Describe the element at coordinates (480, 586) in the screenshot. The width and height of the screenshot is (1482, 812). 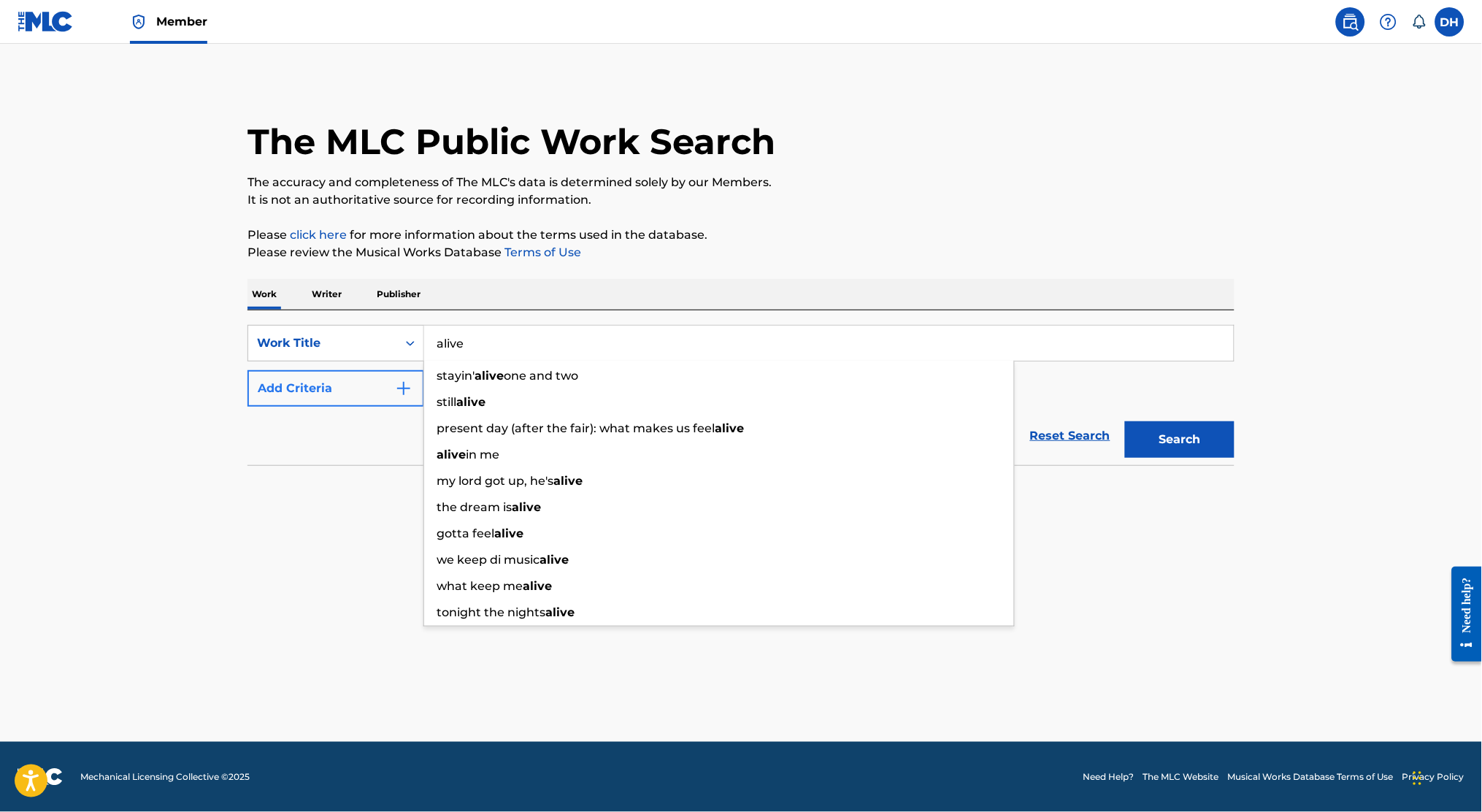
I see `span: what keep me` at that location.